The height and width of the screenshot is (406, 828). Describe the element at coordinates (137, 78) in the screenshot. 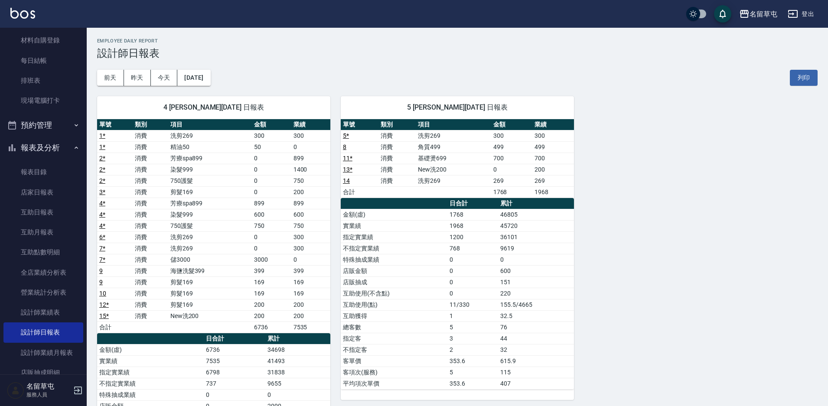

I see `button: 昨天` at that location.